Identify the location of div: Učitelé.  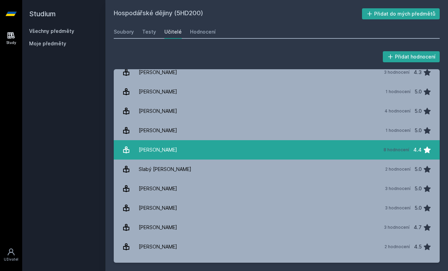
(173, 32).